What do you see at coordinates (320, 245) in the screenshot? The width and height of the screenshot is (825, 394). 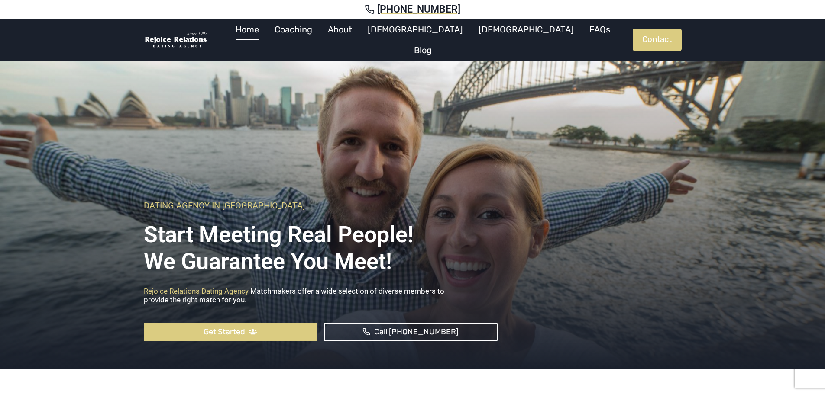 I see `h1: Start Meeting Real People! We Guarantee you meet!` at bounding box center [320, 245].